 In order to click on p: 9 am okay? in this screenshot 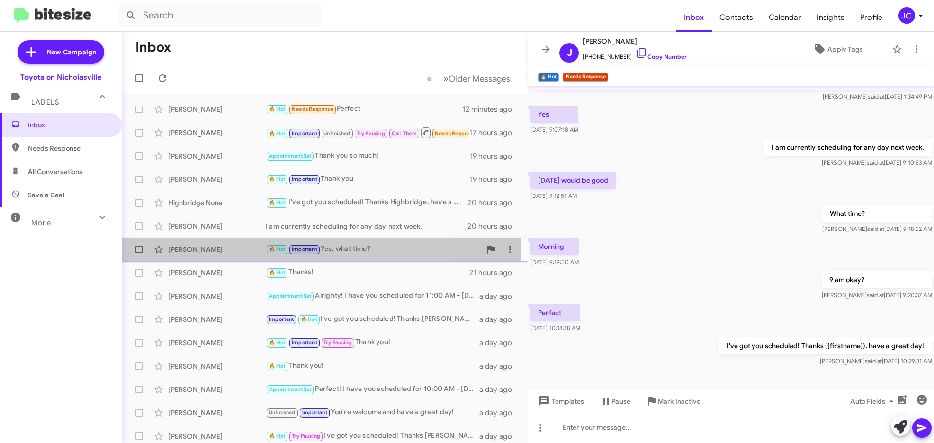, I will do `click(876, 280)`.